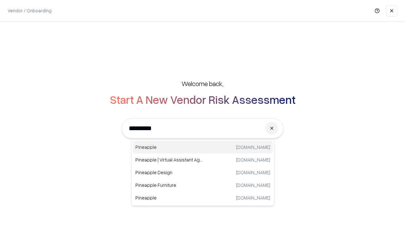  What do you see at coordinates (169, 185) in the screenshot?
I see `p: Pineapple Furniture` at bounding box center [169, 185].